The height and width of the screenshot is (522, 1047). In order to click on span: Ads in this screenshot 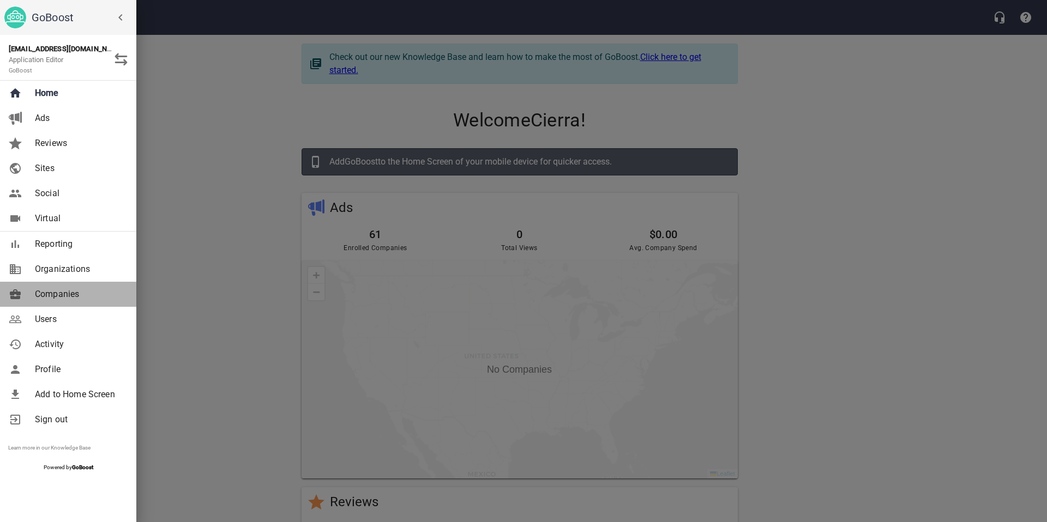, I will do `click(79, 118)`.